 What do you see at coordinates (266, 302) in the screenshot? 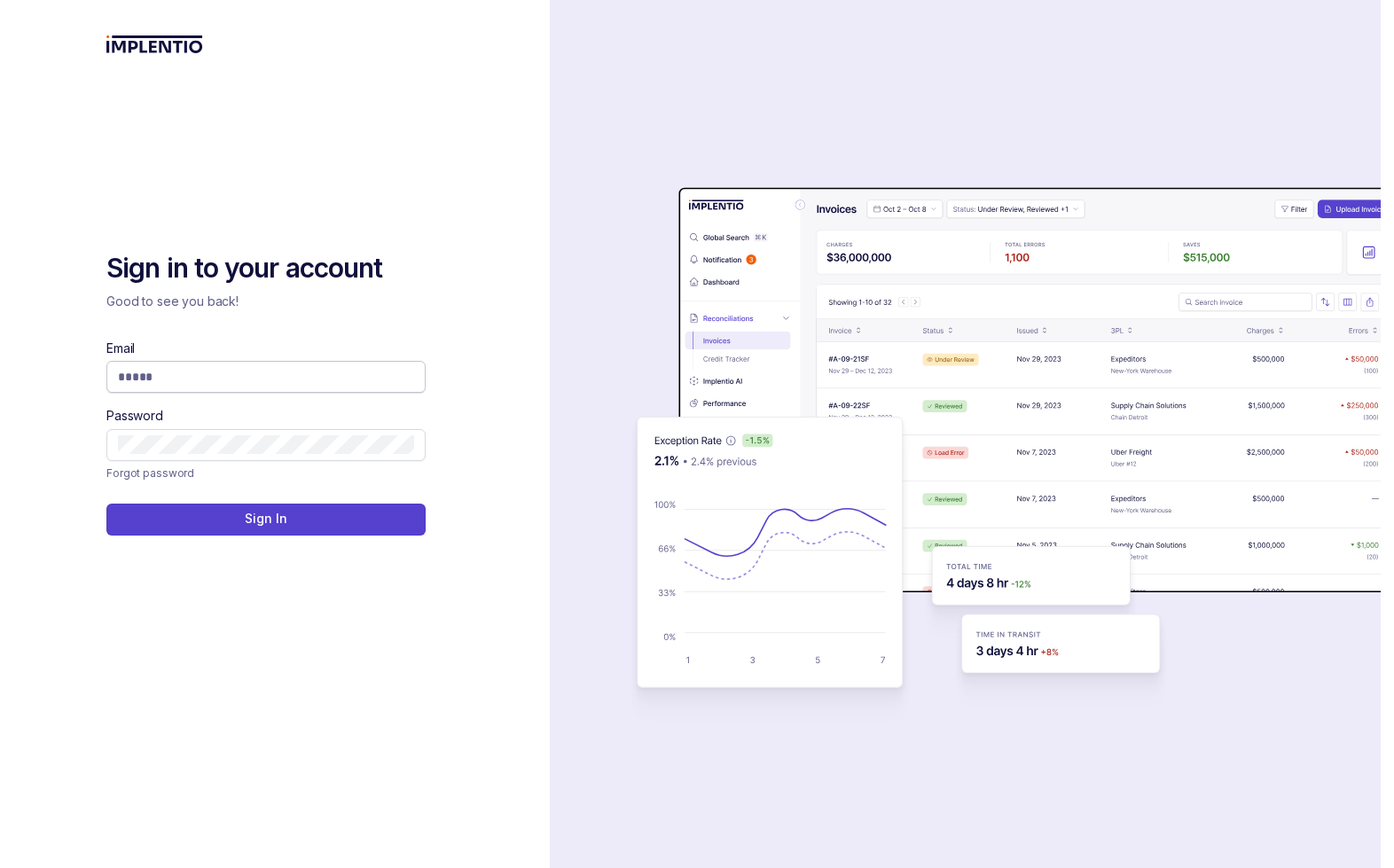
I see `p: Good to see you back!` at bounding box center [266, 302].